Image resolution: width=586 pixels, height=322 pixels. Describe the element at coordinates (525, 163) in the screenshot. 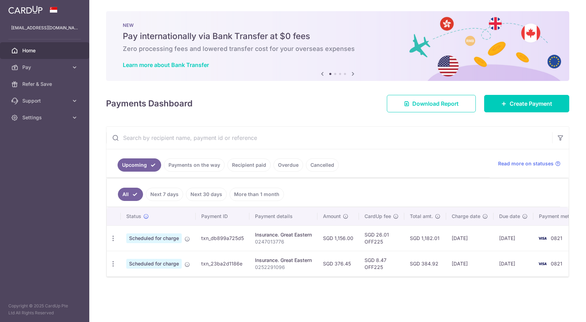

I see `span: Read more on statuses` at that location.